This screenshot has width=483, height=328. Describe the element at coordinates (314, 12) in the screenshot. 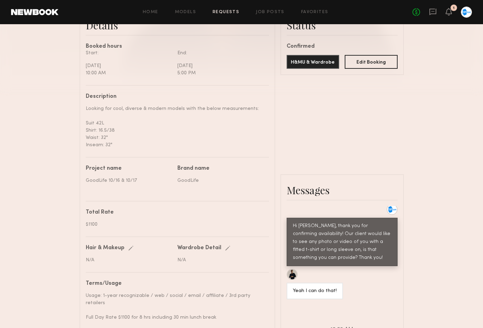

I see `a: Favorites` at that location.